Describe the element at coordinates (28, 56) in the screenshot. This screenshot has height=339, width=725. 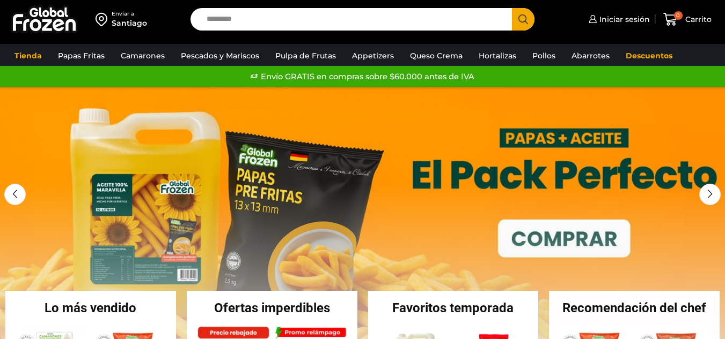
I see `a: Tienda` at that location.